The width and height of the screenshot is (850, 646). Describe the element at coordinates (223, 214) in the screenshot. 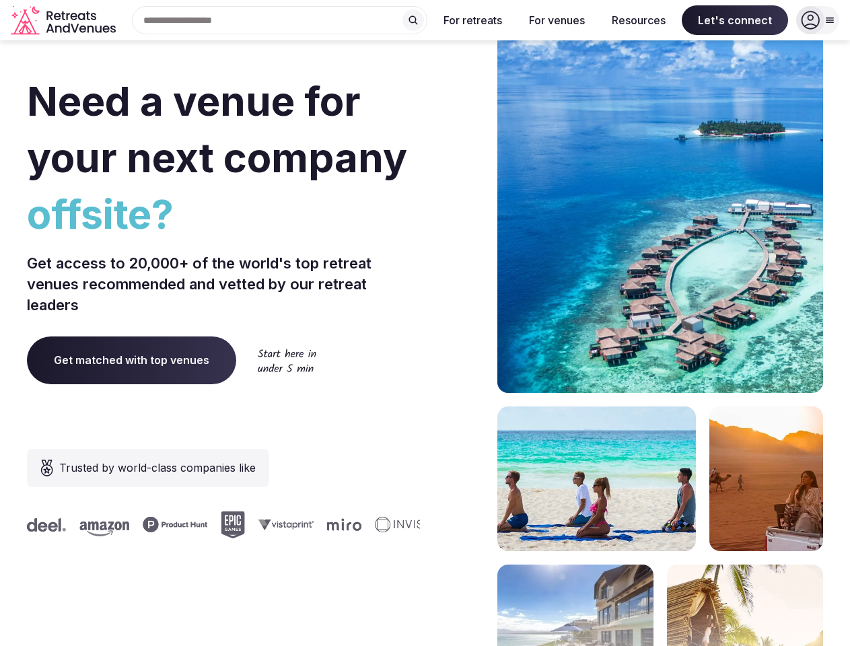

I see `span: offsite?` at that location.